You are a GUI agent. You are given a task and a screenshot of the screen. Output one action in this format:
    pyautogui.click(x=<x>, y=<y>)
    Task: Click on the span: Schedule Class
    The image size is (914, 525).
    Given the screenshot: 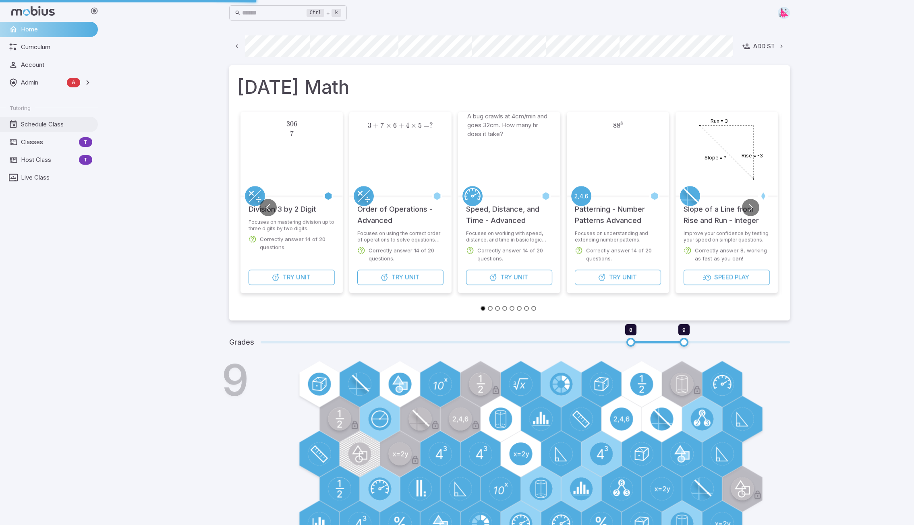 What is the action you would take?
    pyautogui.click(x=56, y=125)
    